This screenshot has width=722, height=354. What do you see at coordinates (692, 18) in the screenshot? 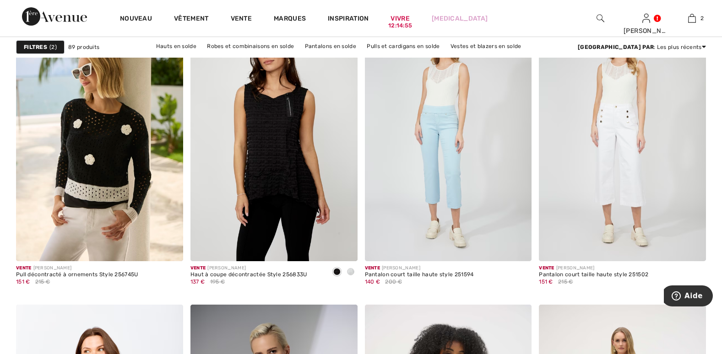
I see `img: Mon sac` at bounding box center [692, 18].